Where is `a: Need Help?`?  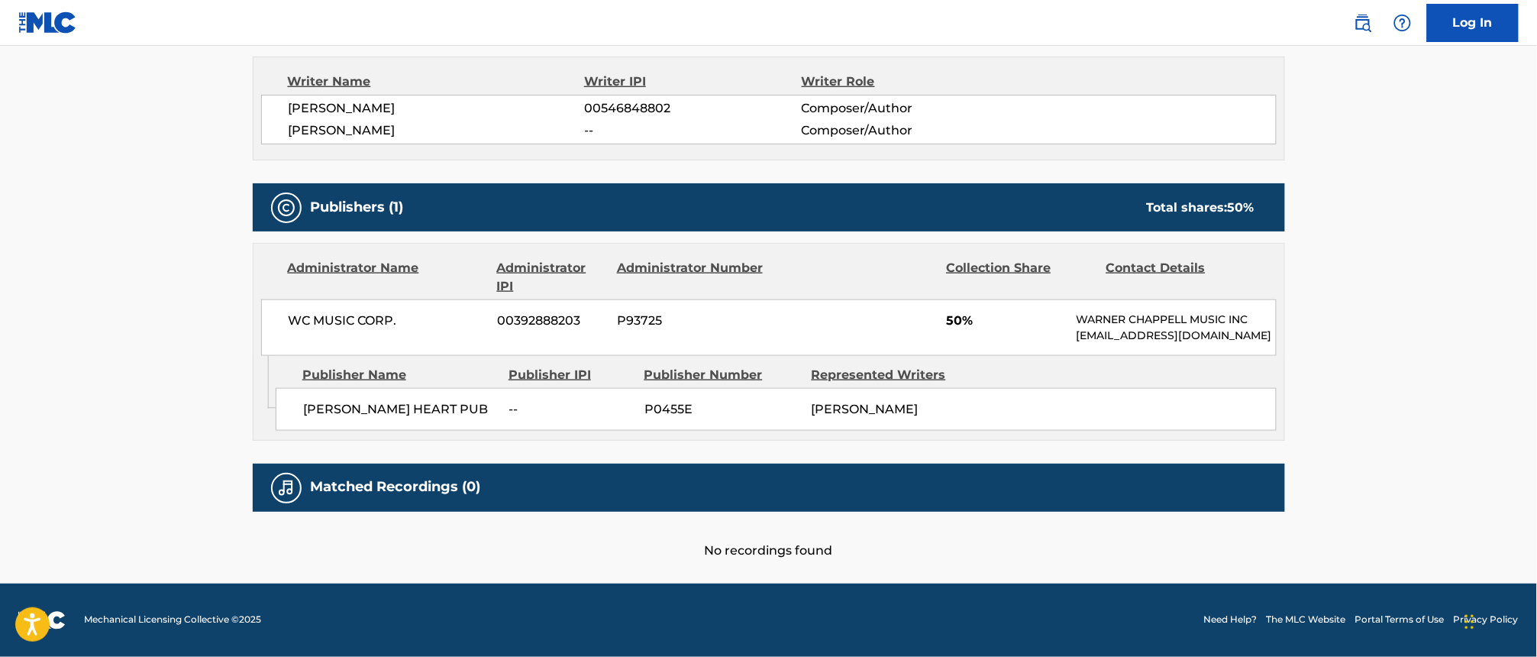
a: Need Help? is located at coordinates (1231, 620).